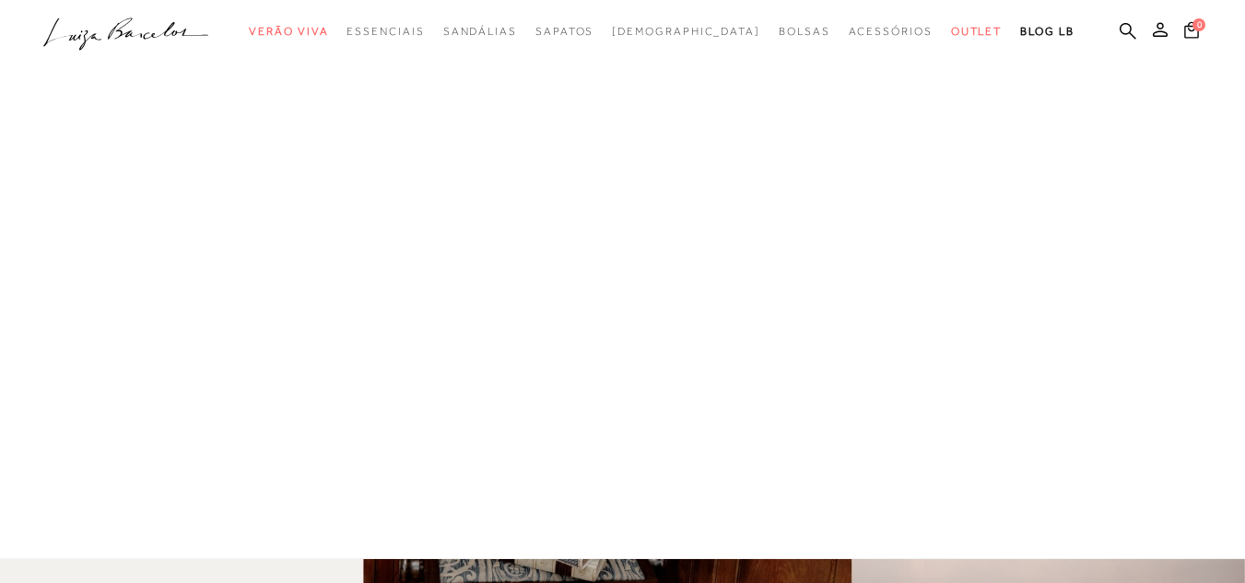 The height and width of the screenshot is (583, 1245). I want to click on span: Sandálias, so click(480, 31).